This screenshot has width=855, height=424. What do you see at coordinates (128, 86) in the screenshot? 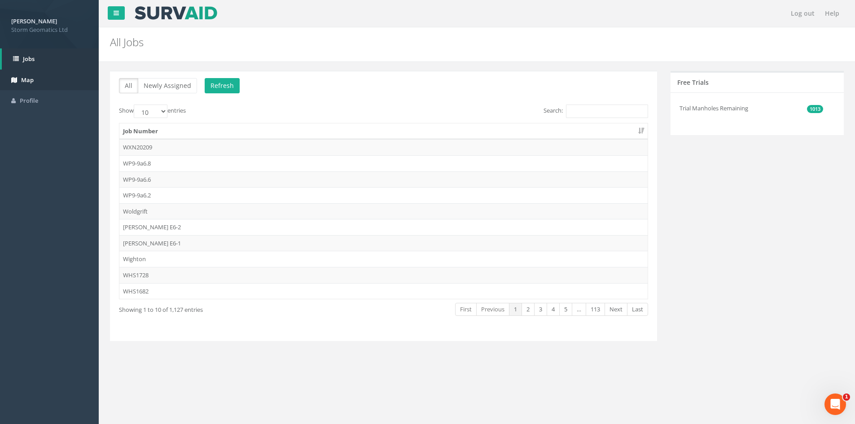
I see `button: All` at bounding box center [128, 86].